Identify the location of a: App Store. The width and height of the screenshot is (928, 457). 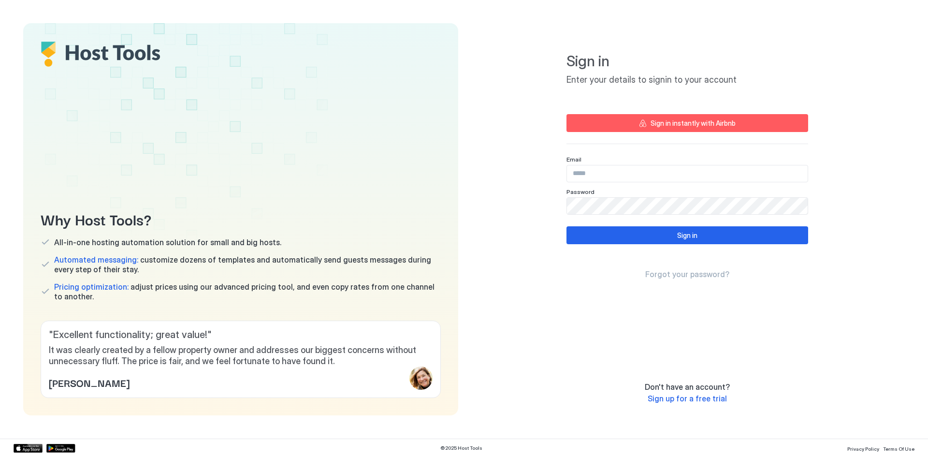
(28, 448).